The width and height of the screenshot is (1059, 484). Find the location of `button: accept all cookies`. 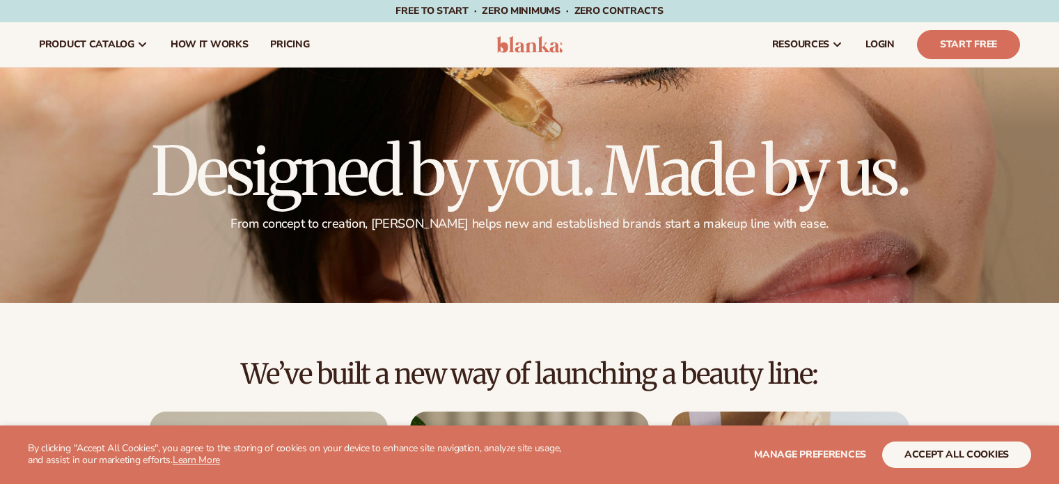

button: accept all cookies is located at coordinates (957, 455).